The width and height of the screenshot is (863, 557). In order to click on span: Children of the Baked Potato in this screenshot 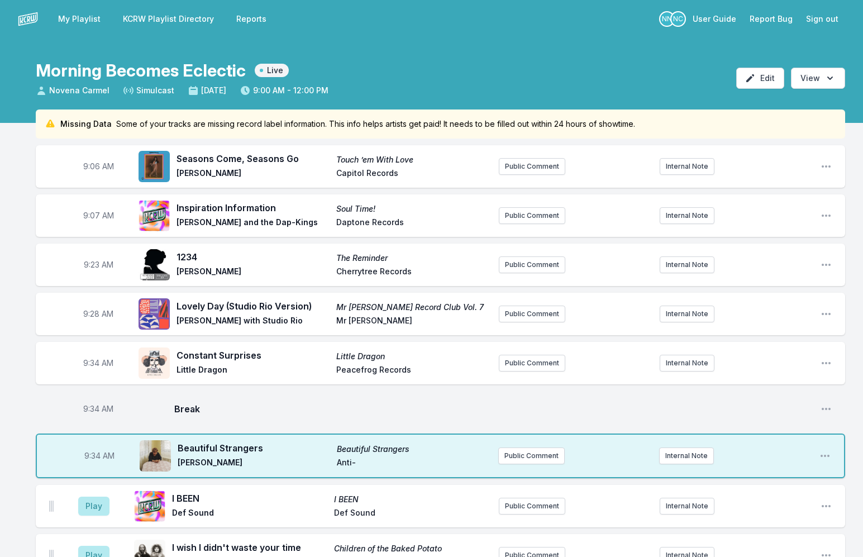, I will do `click(412, 548)`.